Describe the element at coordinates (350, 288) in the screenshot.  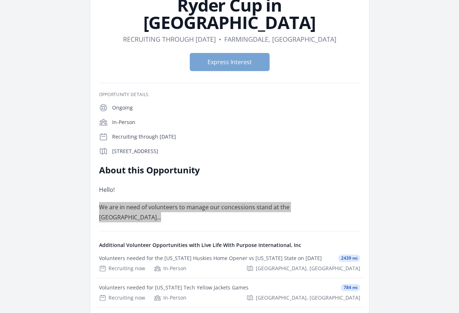
I see `span: 784 mi` at that location.